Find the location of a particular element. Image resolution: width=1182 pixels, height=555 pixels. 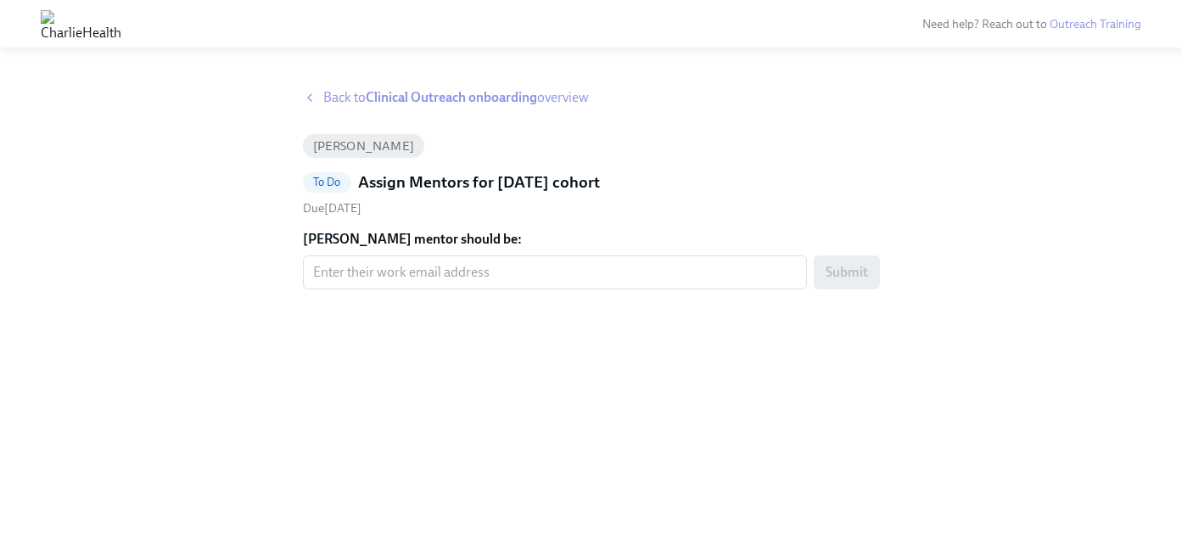

strong: Clinical Outreach onboarding is located at coordinates (452, 97).